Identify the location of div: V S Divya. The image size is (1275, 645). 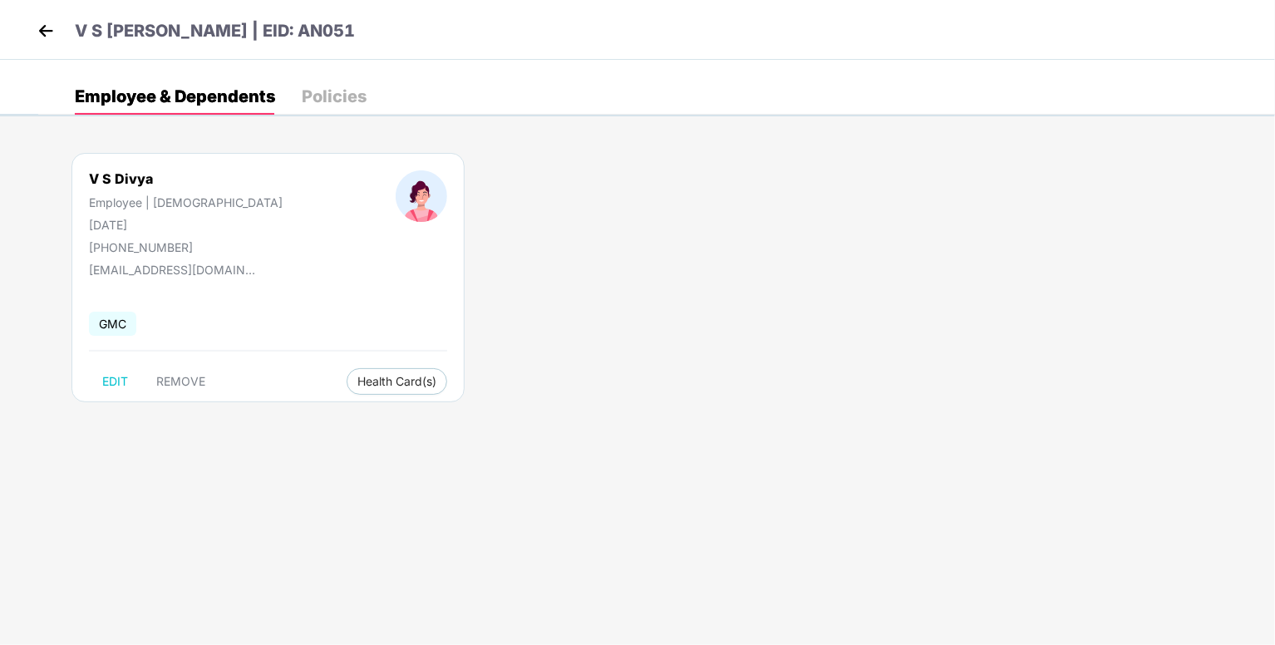
(185, 179).